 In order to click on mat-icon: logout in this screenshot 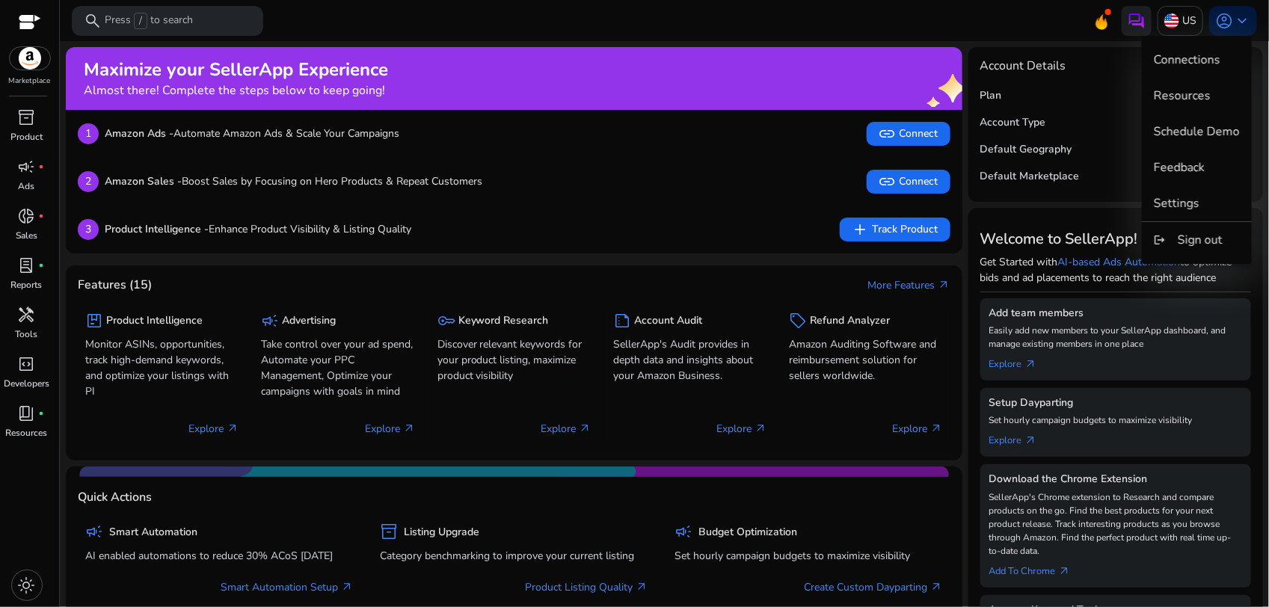, I will do `click(1160, 240)`.